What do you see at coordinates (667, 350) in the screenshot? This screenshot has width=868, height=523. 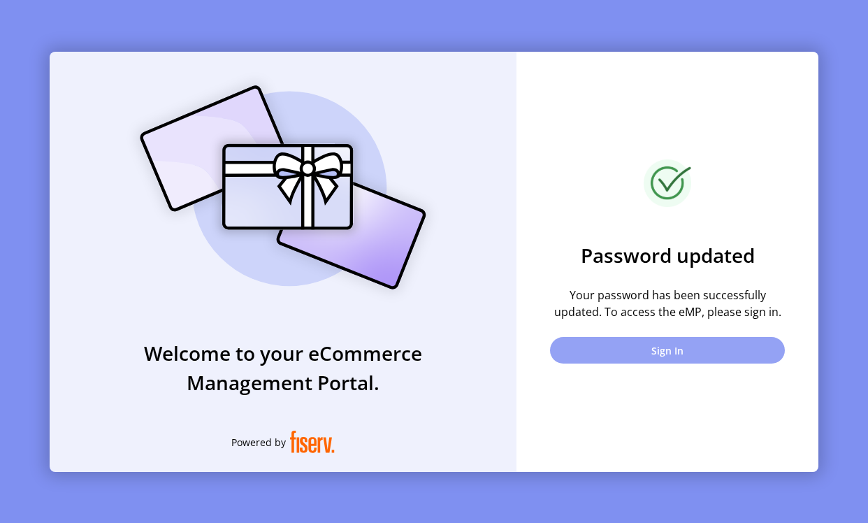 I see `button: Sign In` at bounding box center [667, 350].